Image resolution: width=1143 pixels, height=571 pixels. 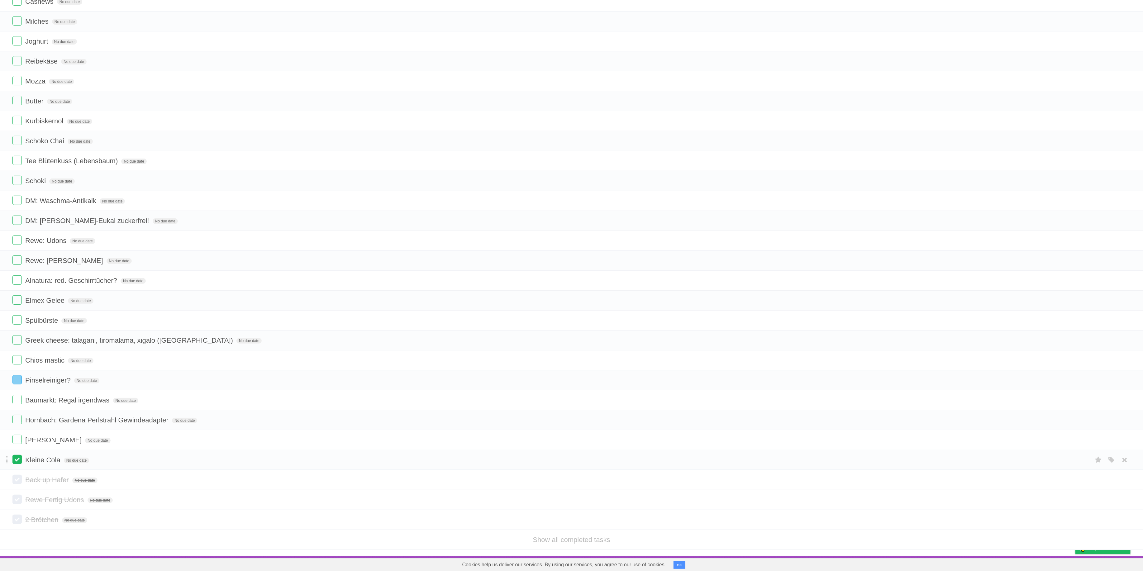 I want to click on span: Joghurt, so click(x=37, y=41).